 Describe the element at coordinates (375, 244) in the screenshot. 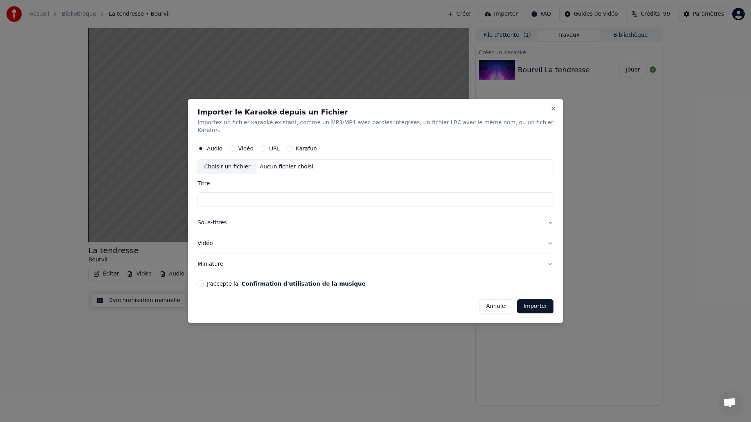

I see `button: Vidéo` at that location.